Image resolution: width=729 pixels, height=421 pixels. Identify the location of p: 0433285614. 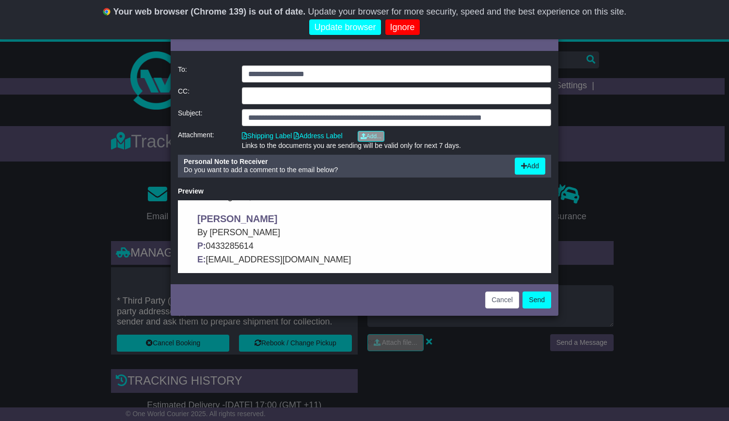
(187, 46).